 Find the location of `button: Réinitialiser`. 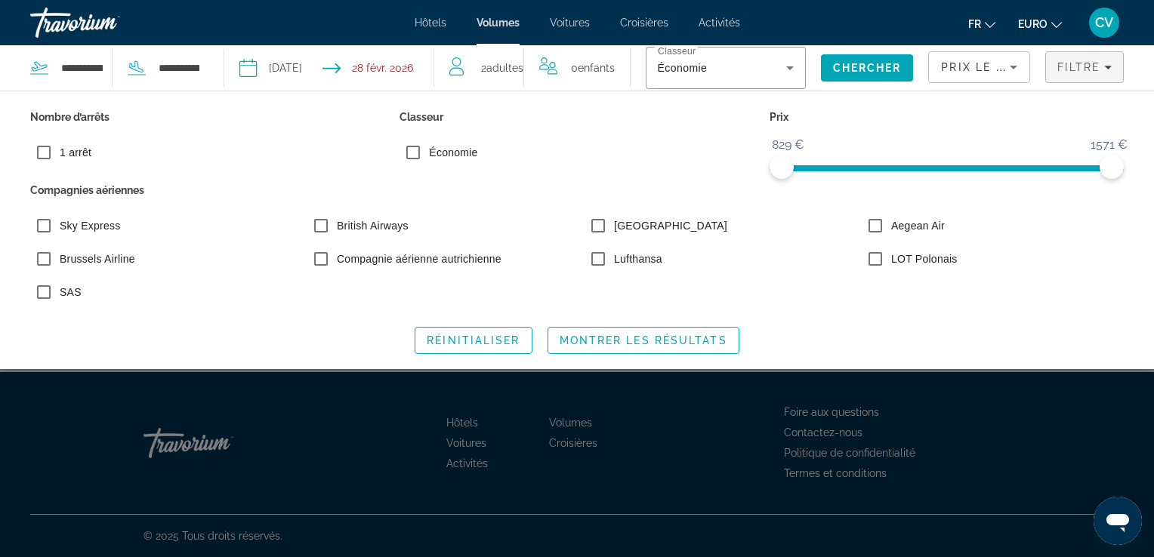

button: Réinitialiser is located at coordinates (473, 341).